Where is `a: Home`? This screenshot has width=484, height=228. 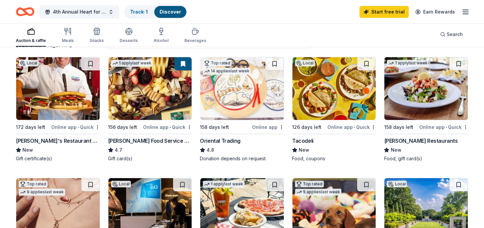
a: Home is located at coordinates (25, 12).